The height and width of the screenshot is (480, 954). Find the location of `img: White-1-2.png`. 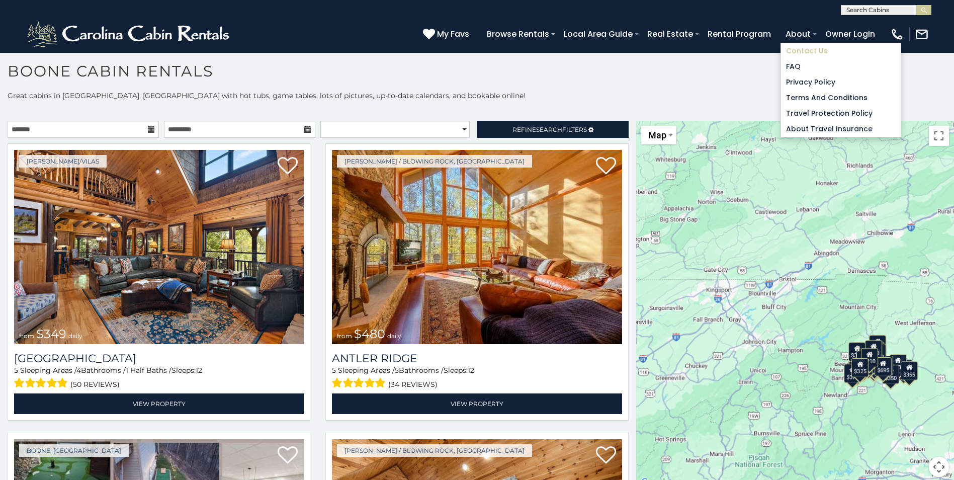

img: White-1-2.png is located at coordinates (129, 34).